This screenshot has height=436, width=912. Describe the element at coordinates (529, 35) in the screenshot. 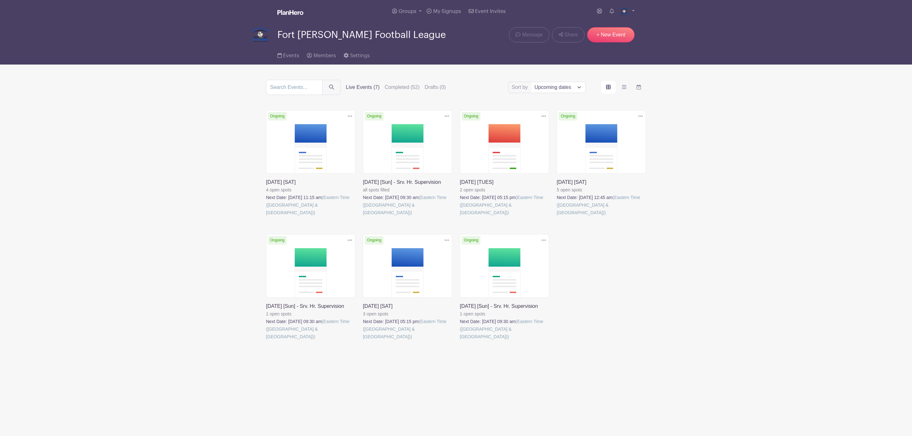

I see `a: Message` at that location.